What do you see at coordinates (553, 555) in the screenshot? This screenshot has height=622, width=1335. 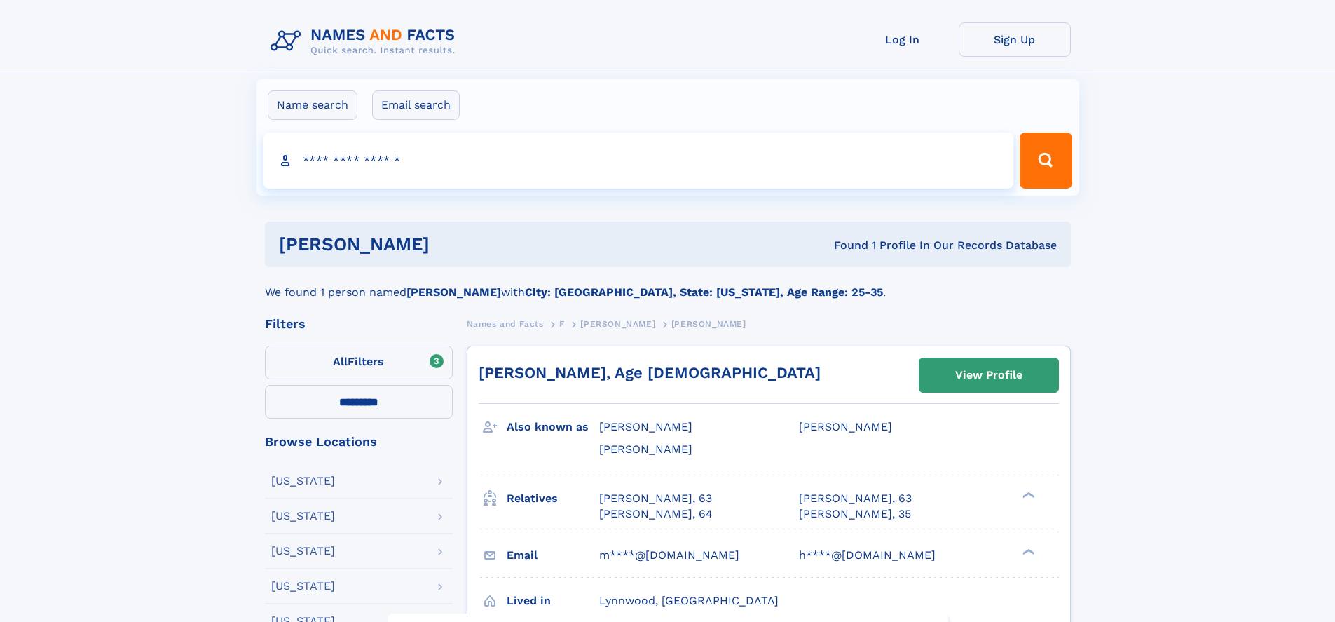 I see `h3: Email` at bounding box center [553, 555].